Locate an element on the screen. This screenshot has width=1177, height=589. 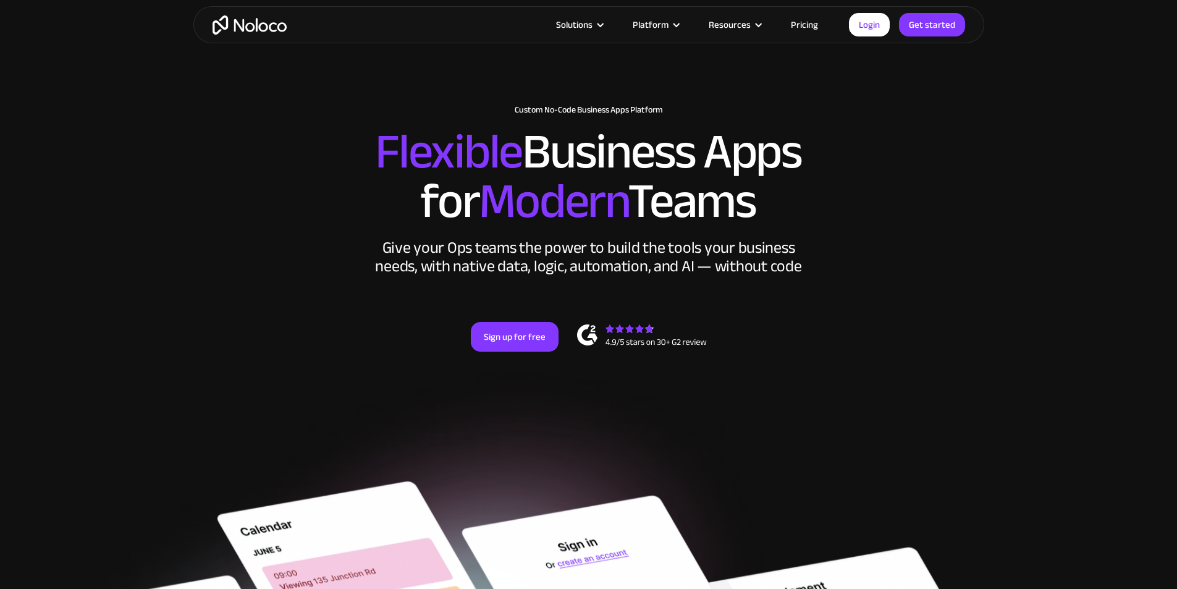
h1: Custom No-Code Business Apps Platform is located at coordinates (589, 110).